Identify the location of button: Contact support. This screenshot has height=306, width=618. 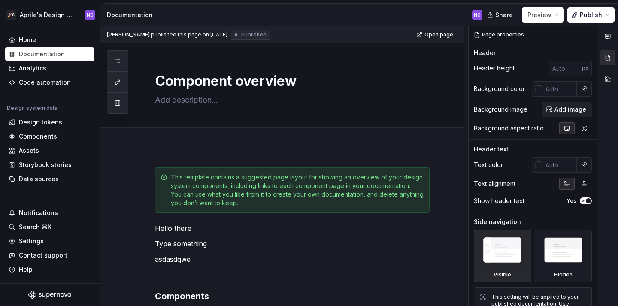
(50, 255).